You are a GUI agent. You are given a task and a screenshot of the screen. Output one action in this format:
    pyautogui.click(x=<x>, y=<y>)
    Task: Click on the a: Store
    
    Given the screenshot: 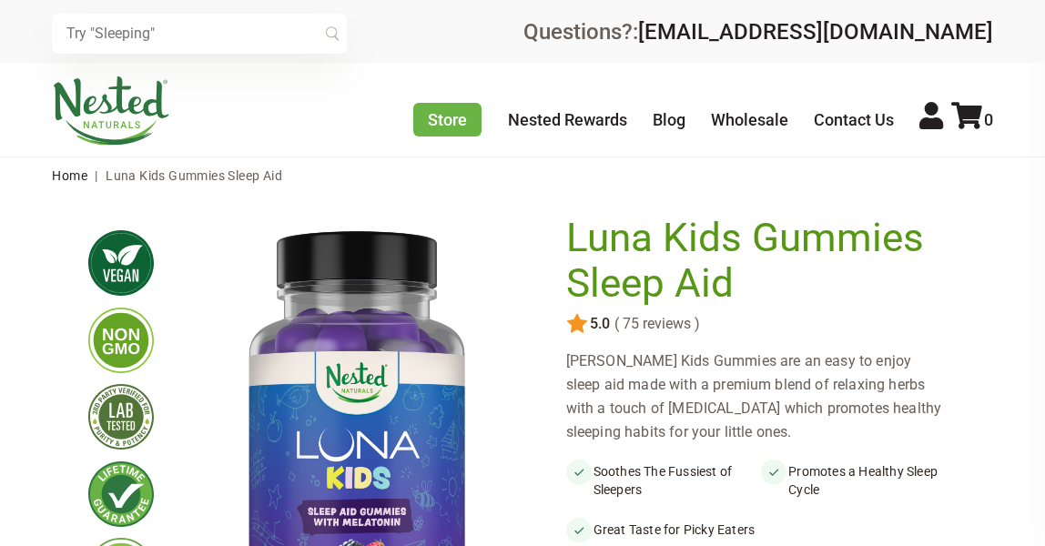 What is the action you would take?
    pyautogui.click(x=447, y=119)
    